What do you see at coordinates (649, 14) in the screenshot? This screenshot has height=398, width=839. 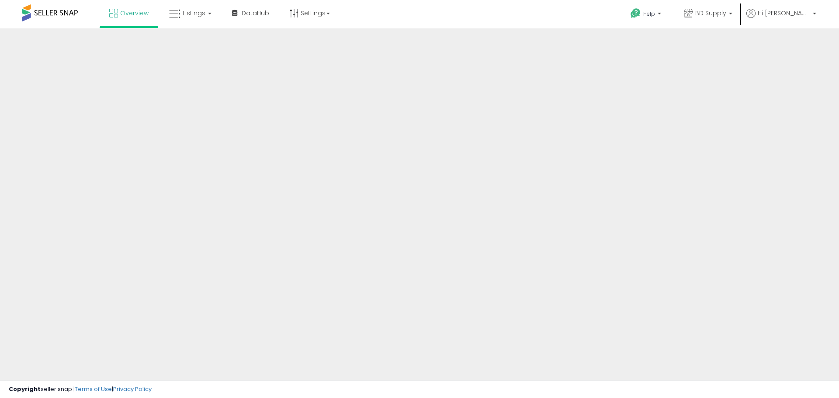 I see `span: Help` at bounding box center [649, 14].